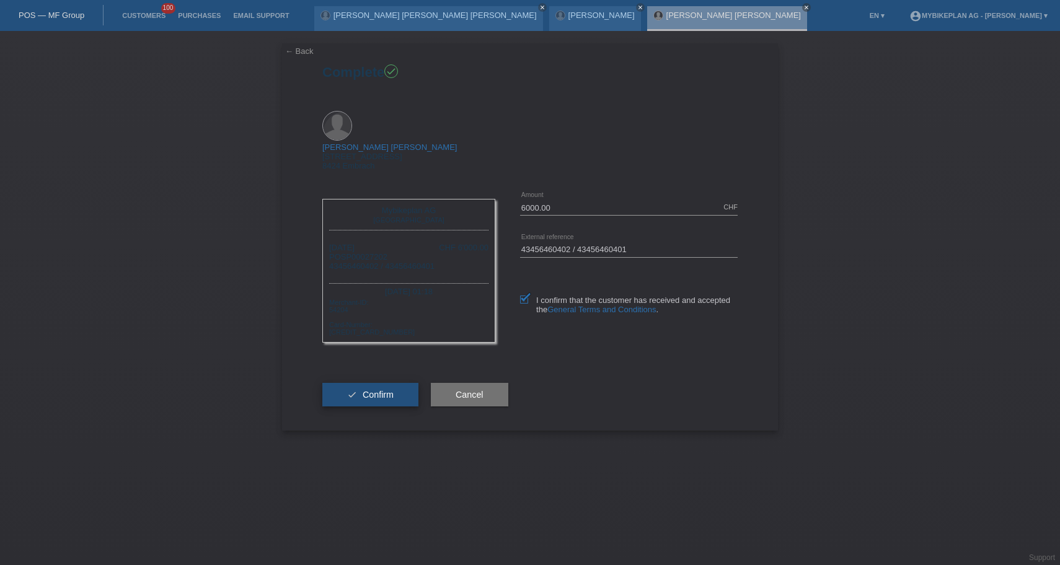 This screenshot has width=1060, height=565. What do you see at coordinates (169, 8) in the screenshot?
I see `span: 100` at bounding box center [169, 8].